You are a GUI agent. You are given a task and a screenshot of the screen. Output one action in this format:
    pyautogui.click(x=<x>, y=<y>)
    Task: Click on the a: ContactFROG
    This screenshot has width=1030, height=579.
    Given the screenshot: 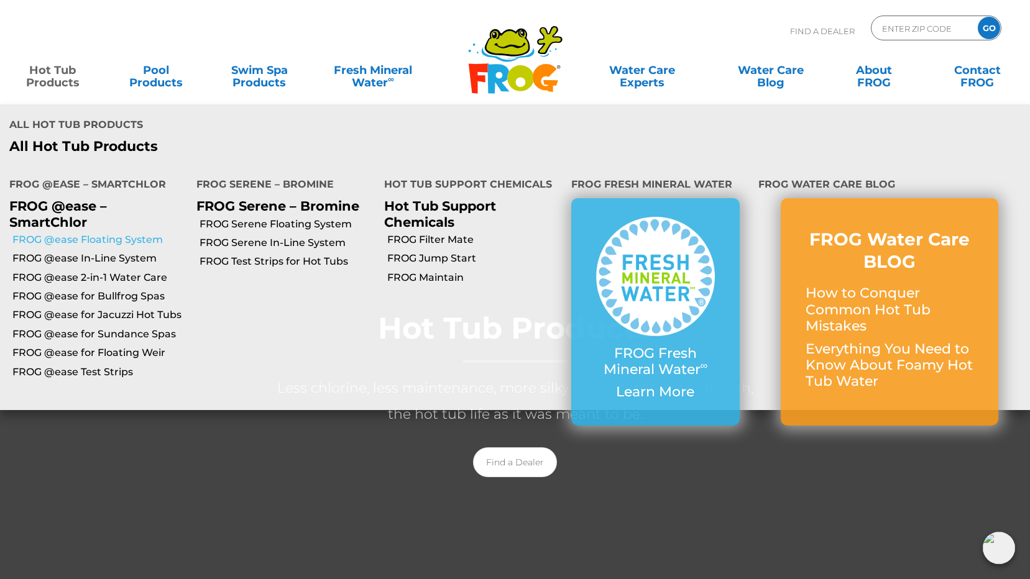 What is the action you would take?
    pyautogui.click(x=977, y=70)
    